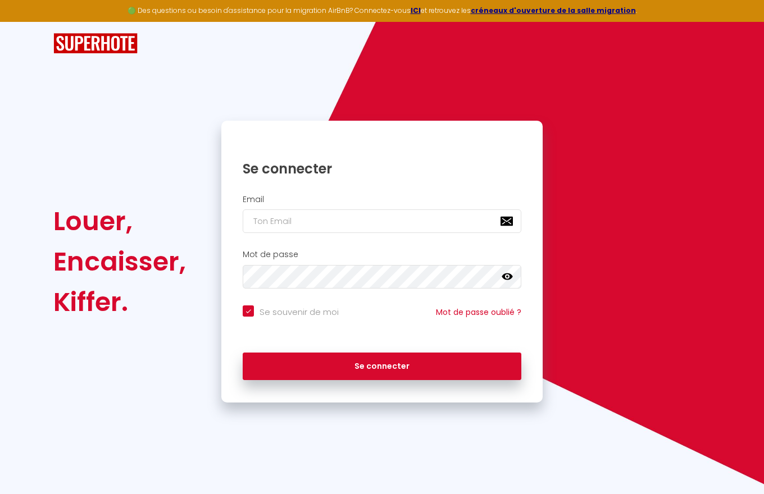 The height and width of the screenshot is (494, 764). I want to click on button: Se connecter, so click(382, 367).